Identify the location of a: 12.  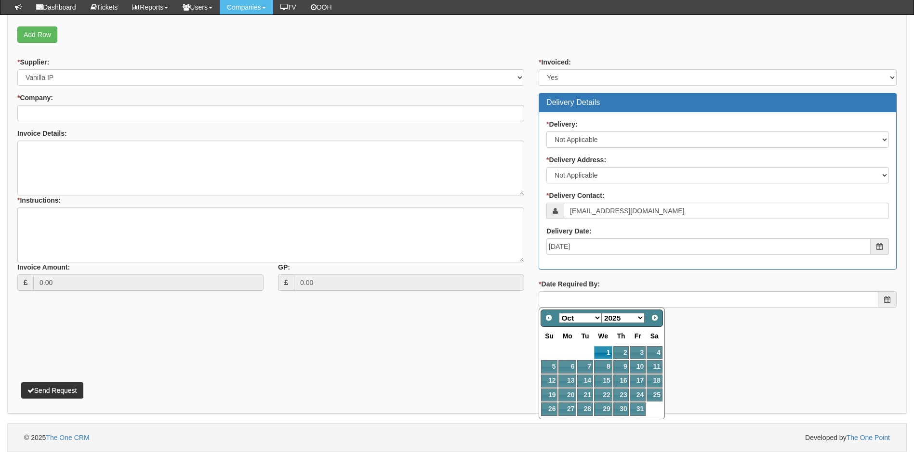
(549, 381).